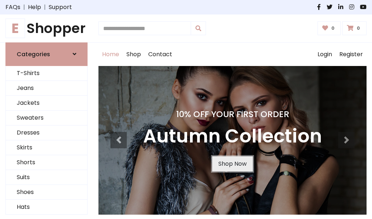 The image size is (372, 219). I want to click on a: T-Shirts, so click(46, 73).